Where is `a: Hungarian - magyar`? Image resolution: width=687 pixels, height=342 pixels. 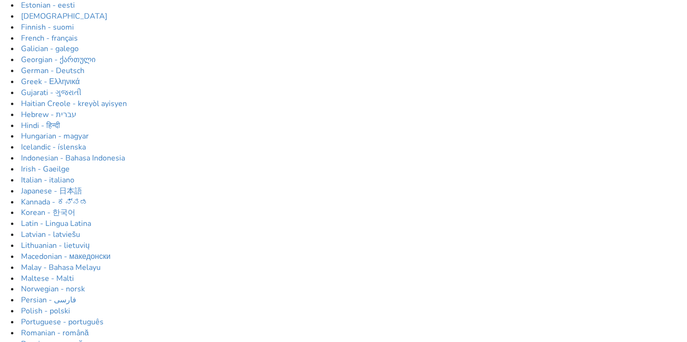 a: Hungarian - magyar is located at coordinates (55, 136).